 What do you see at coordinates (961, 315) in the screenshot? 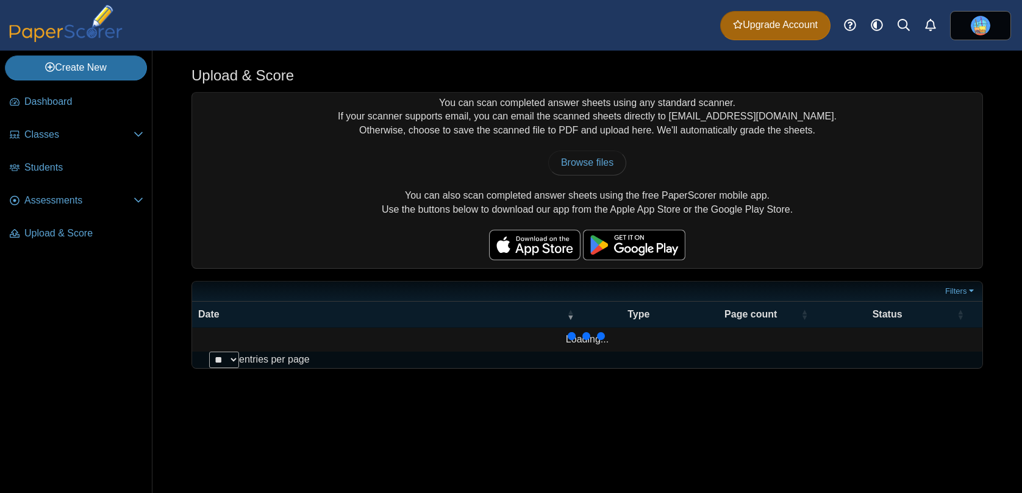
I see `span: Status : Activate to sort` at bounding box center [961, 315].